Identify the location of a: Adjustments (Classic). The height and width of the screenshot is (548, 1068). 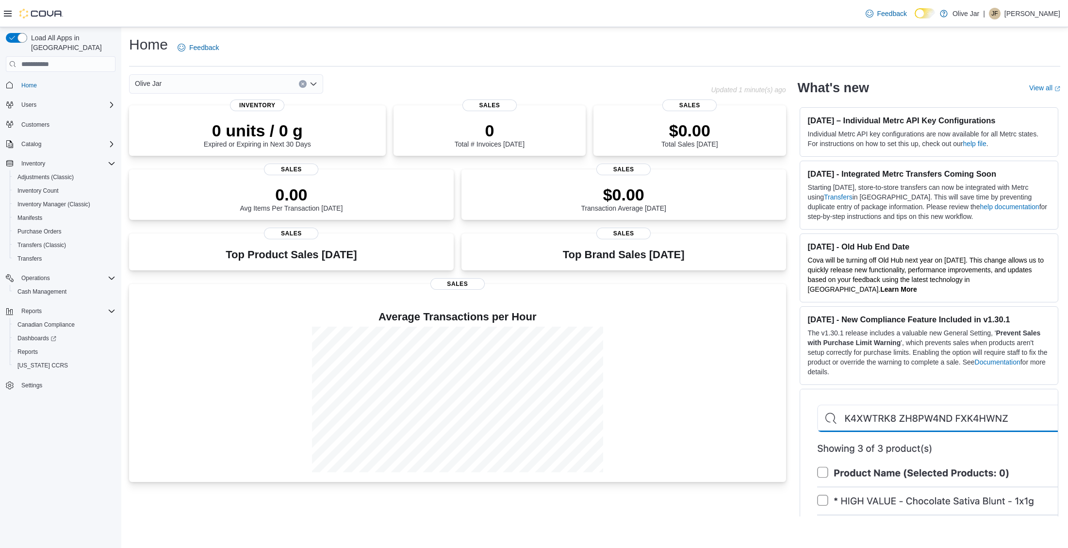
(46, 177).